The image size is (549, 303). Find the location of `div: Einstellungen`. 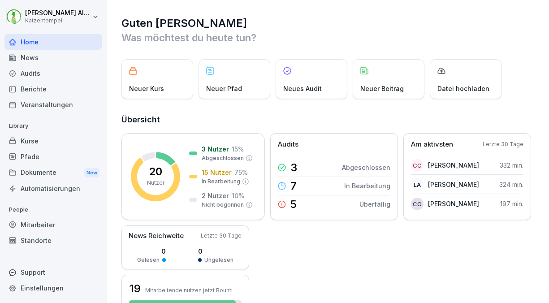

div: Einstellungen is located at coordinates (53, 288).